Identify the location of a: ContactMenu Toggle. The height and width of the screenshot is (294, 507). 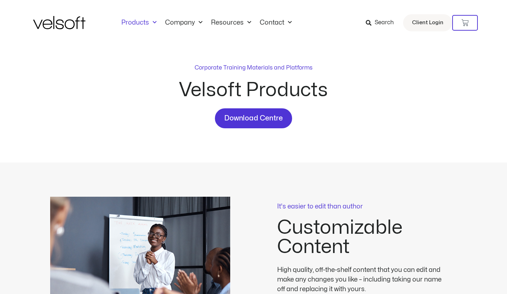
(276, 23).